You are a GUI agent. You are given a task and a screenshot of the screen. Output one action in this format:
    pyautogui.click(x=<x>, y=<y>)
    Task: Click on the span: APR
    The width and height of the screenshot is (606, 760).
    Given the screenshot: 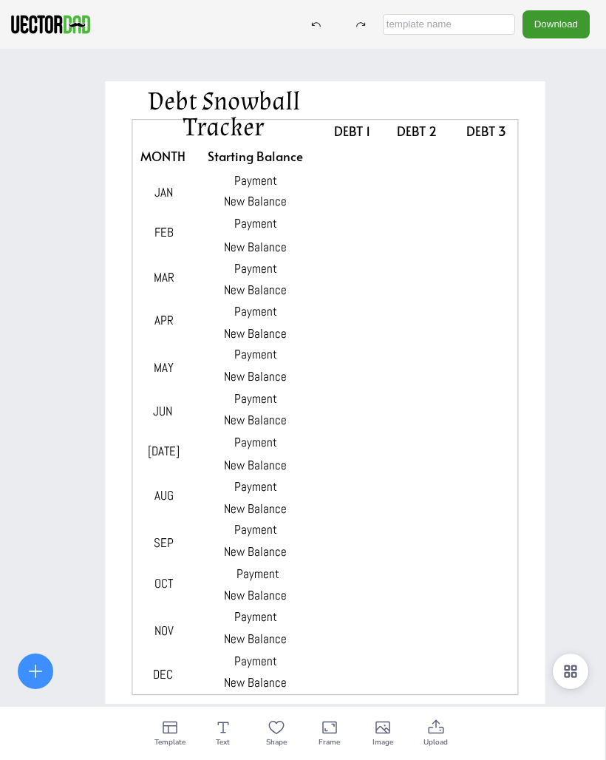 What is the action you would take?
    pyautogui.click(x=164, y=320)
    